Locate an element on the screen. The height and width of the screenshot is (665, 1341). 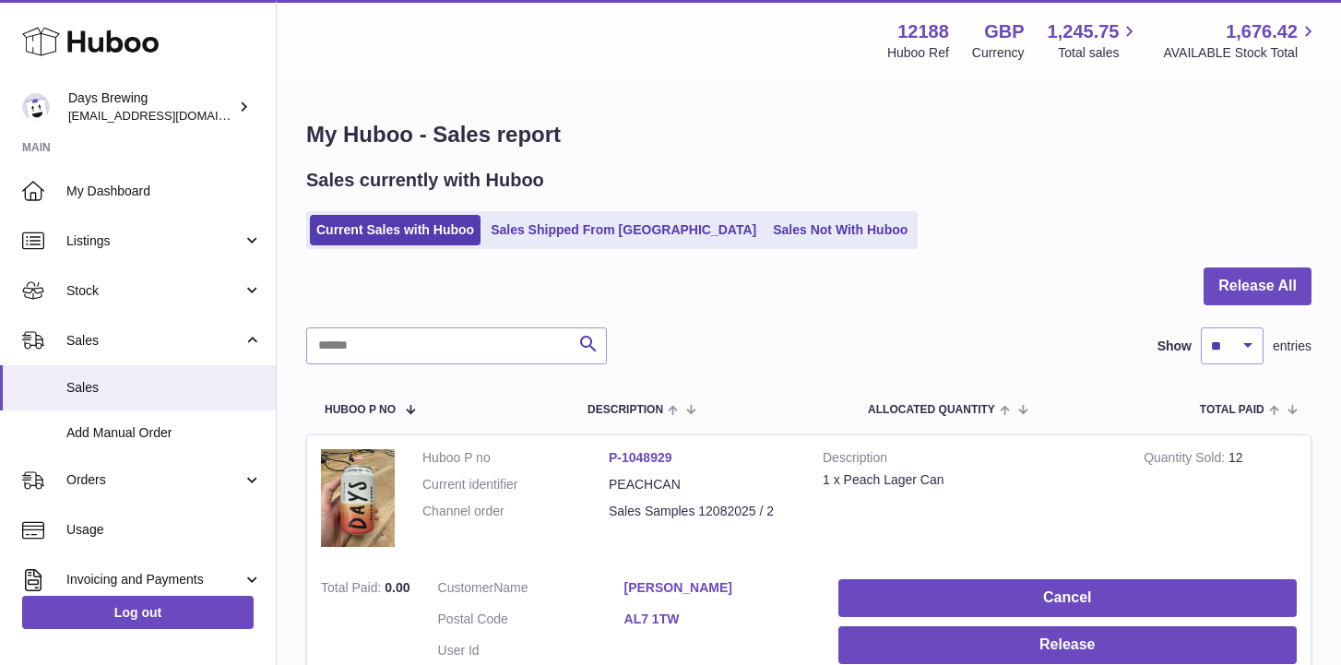
div: Currency is located at coordinates (998, 53).